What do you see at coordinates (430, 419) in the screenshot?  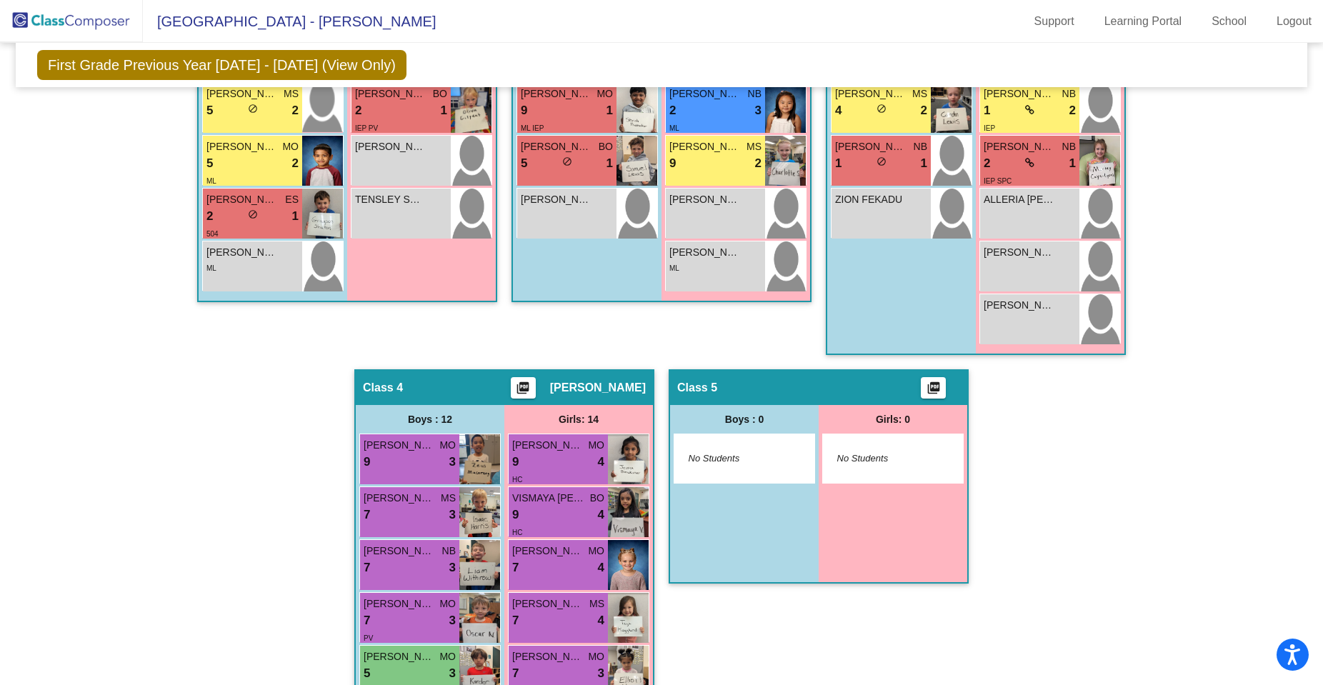 I see `div: Boys : 12` at bounding box center [430, 419].